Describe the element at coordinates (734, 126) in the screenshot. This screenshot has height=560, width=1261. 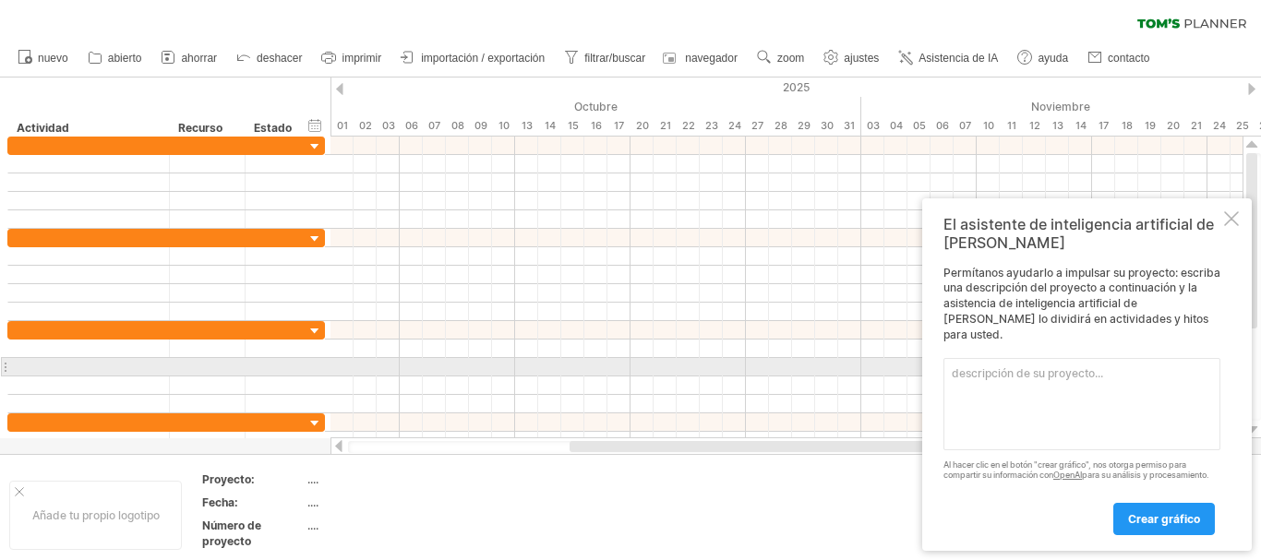
I see `div: Viernes, 24 de octubre de 2025` at that location.